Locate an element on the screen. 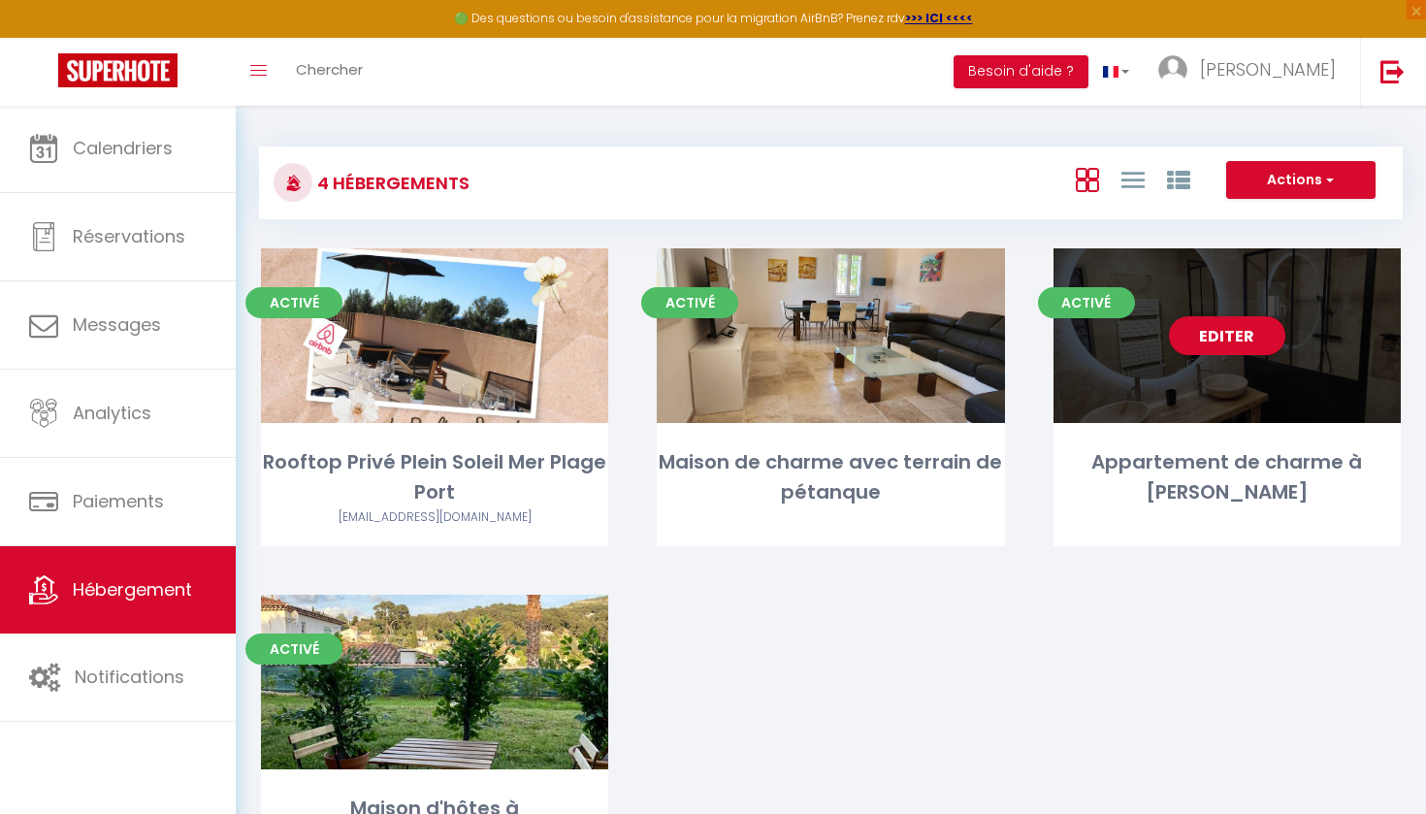 This screenshot has height=814, width=1426. h3: 4 Hébergements is located at coordinates (391, 182).